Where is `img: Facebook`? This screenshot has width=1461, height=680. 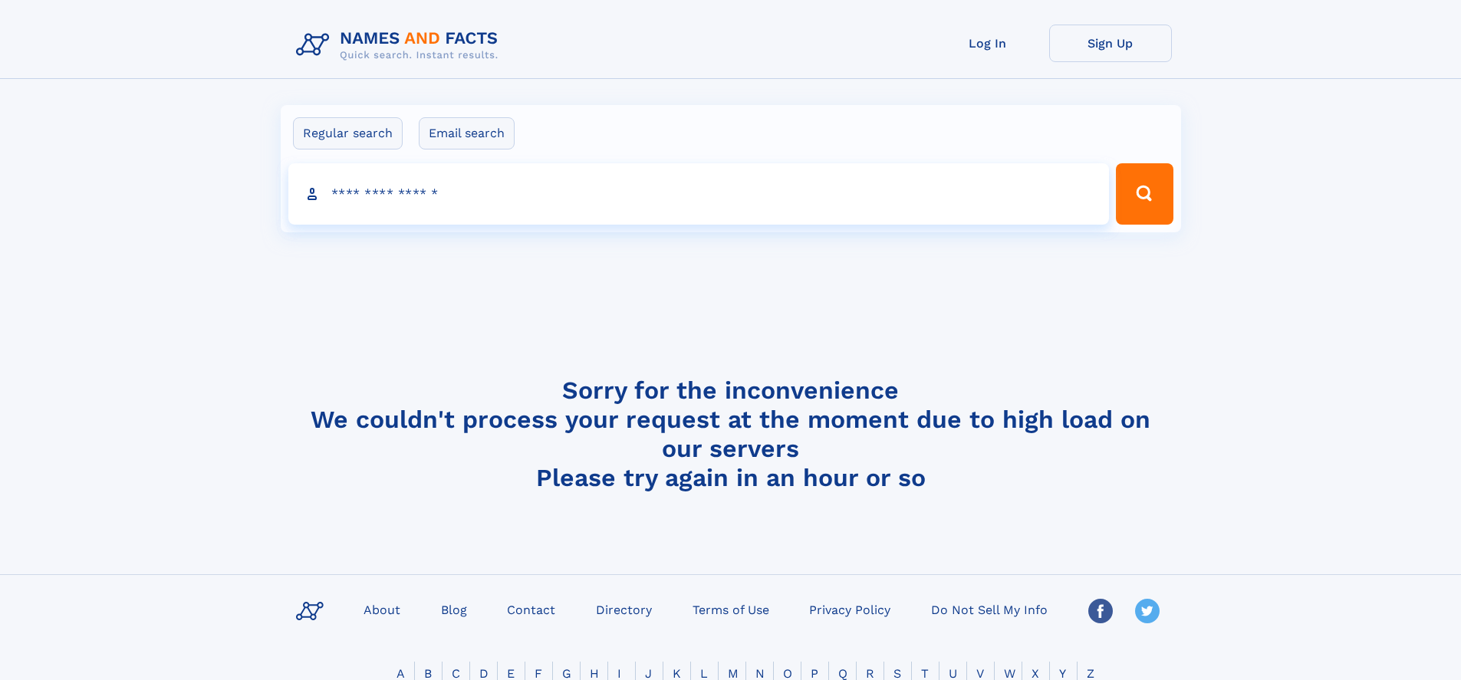 img: Facebook is located at coordinates (1101, 611).